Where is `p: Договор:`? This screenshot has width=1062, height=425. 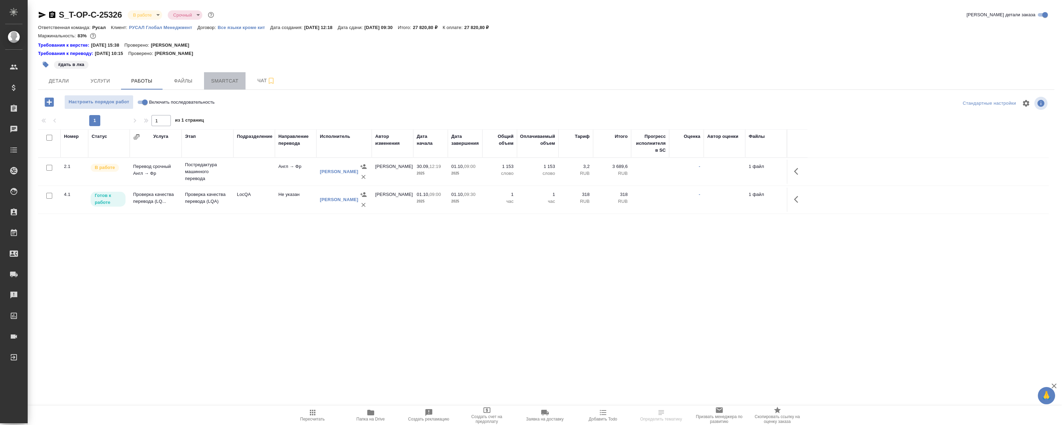 p: Договор: is located at coordinates (208, 27).